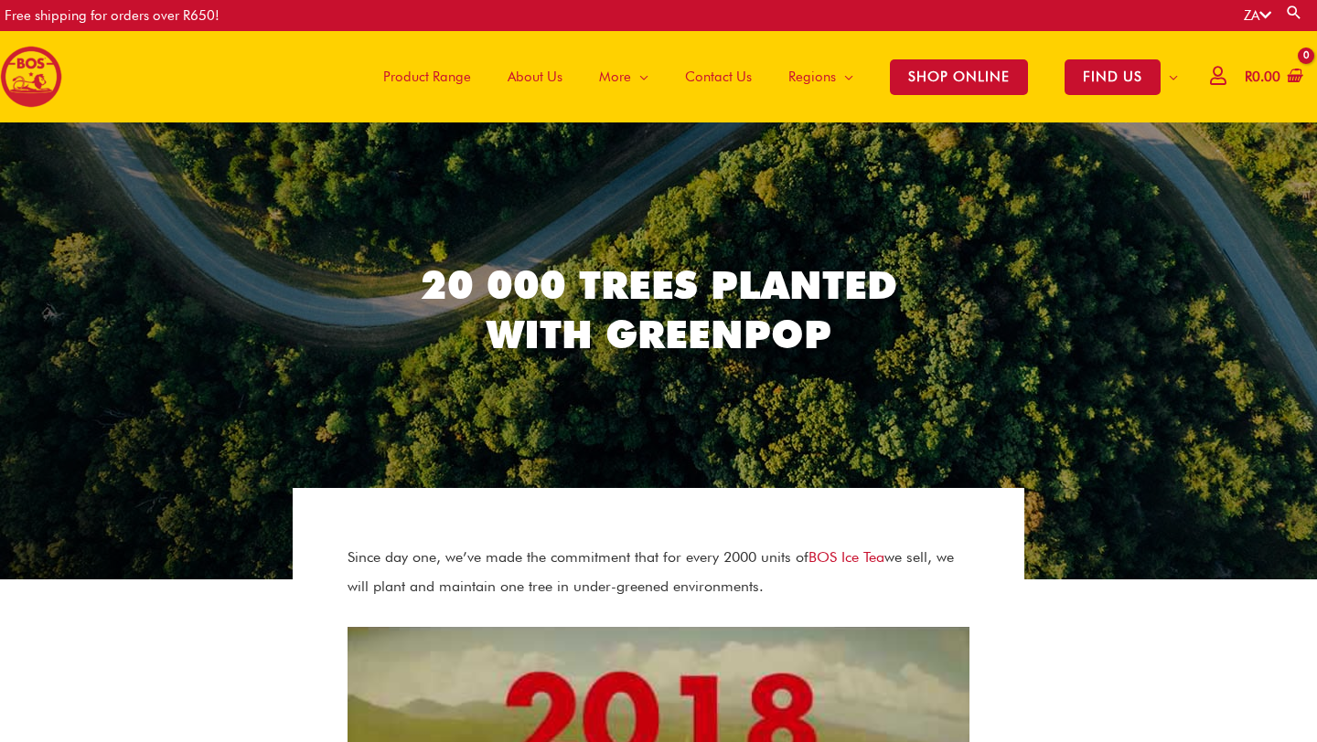 The width and height of the screenshot is (1317, 742). Describe the element at coordinates (1257, 16) in the screenshot. I see `a: ZA` at that location.